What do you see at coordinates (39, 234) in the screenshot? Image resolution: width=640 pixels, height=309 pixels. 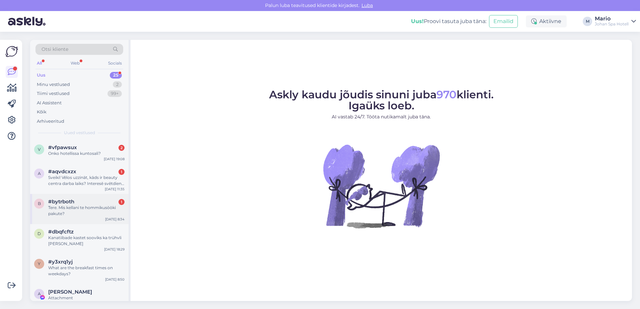 I see `span: d` at bounding box center [39, 234].